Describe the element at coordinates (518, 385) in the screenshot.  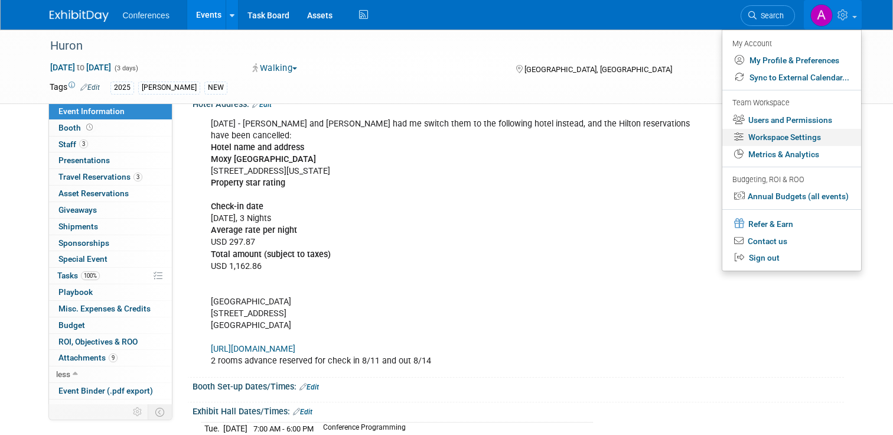
I see `div: Booth Set-up Dates/Times:` at that location.